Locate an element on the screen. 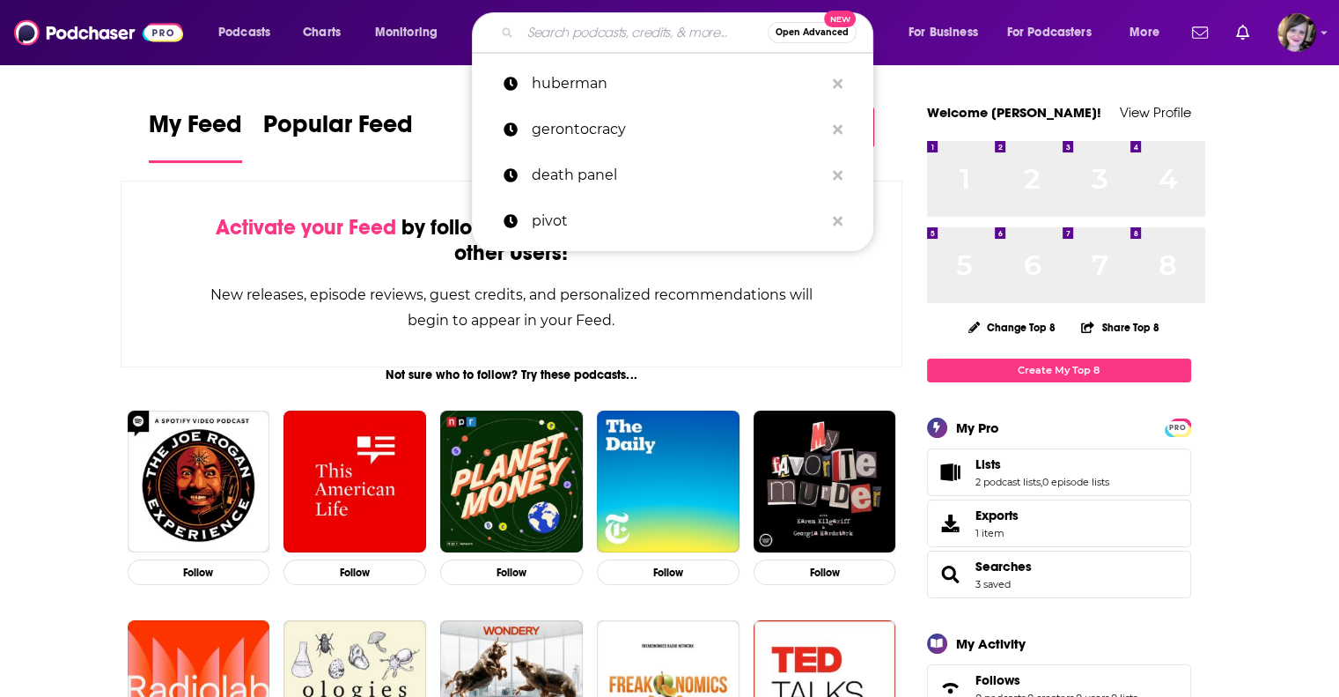  span: PRO is located at coordinates (1178, 427).